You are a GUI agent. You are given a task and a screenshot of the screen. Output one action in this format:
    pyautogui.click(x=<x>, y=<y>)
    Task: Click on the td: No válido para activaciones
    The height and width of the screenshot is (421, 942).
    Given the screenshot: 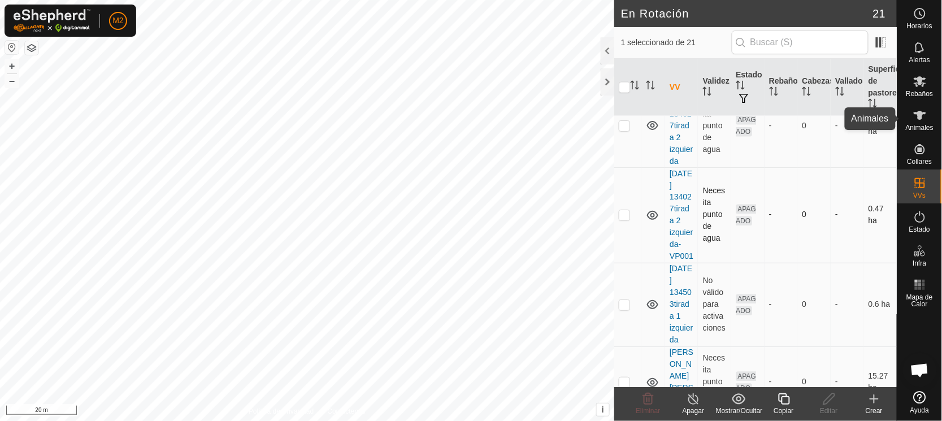 What is the action you would take?
    pyautogui.click(x=715, y=305)
    